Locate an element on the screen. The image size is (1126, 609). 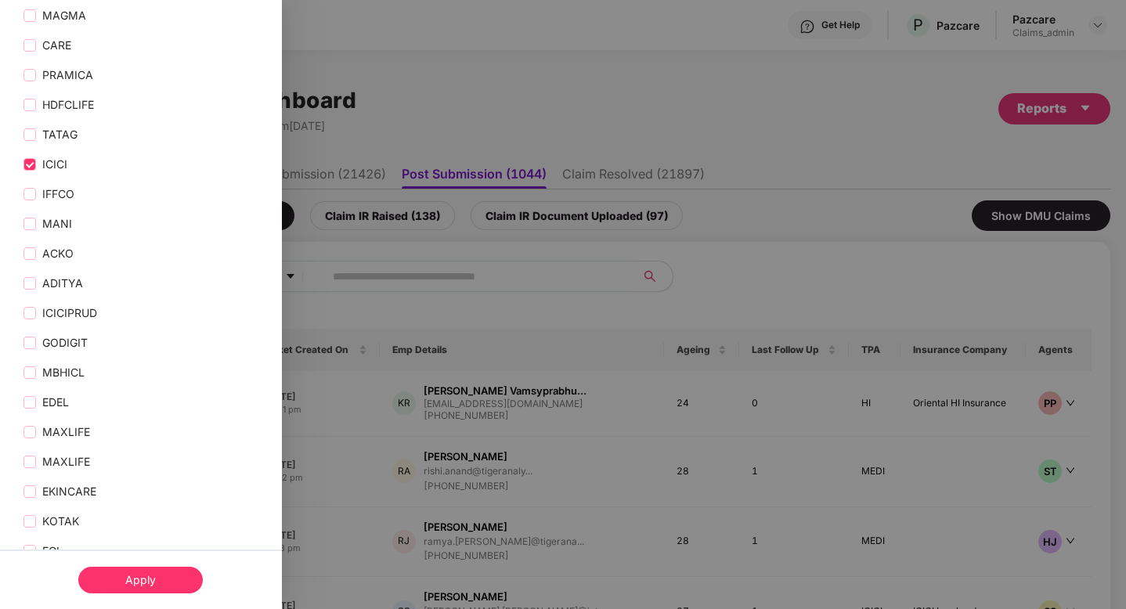
span: EDEL is located at coordinates (56, 402).